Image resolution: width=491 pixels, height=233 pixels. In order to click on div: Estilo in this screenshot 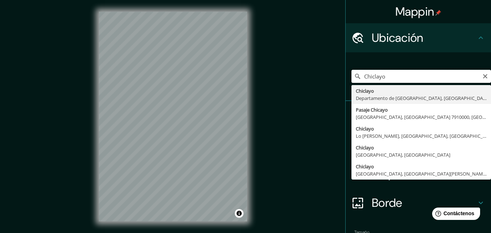, I will do `click(419, 145)`.